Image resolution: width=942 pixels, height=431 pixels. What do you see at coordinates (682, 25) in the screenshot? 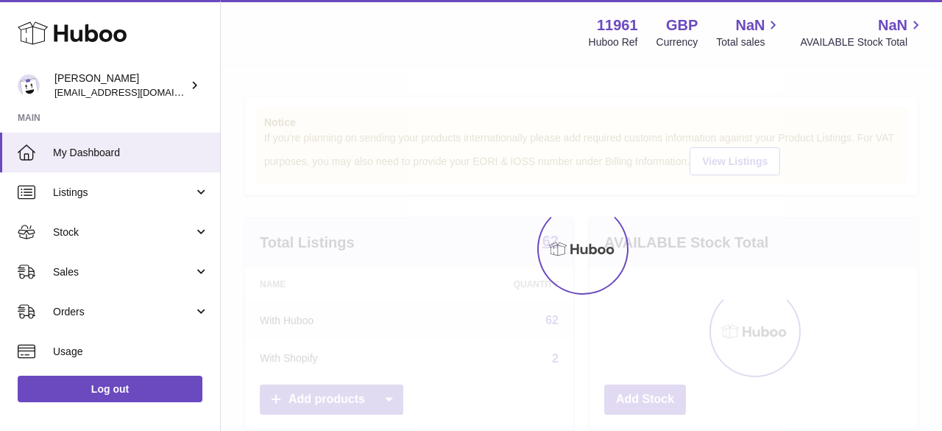
I see `strong: GBP` at bounding box center [682, 25].